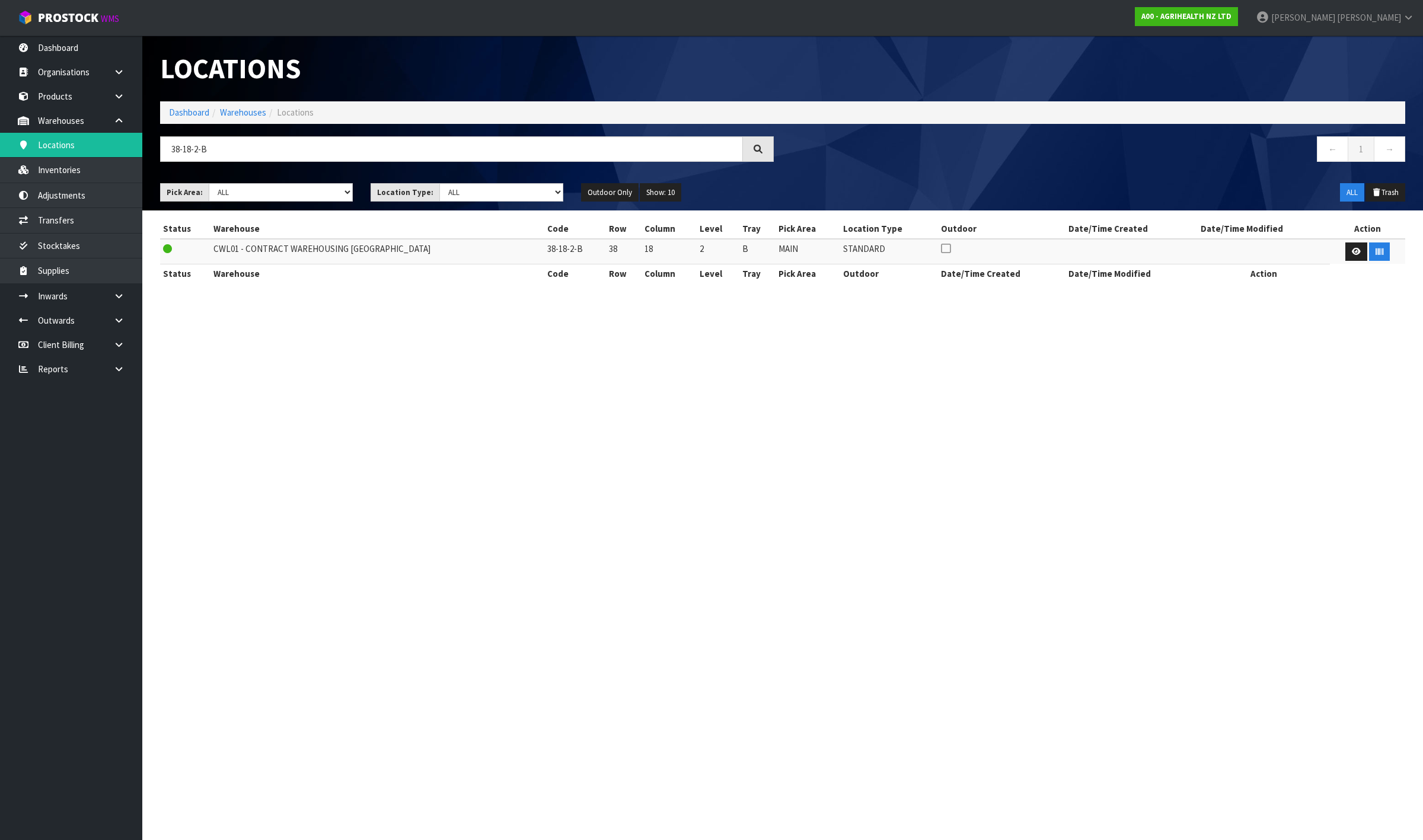 This screenshot has height=840, width=1423. What do you see at coordinates (1361, 149) in the screenshot?
I see `a: 1` at bounding box center [1361, 149].